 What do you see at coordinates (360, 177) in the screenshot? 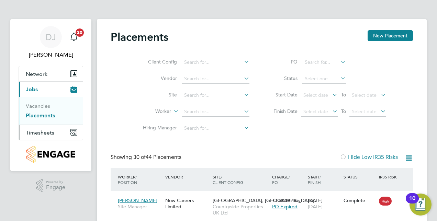
I see `div: Status` at bounding box center [360, 177].